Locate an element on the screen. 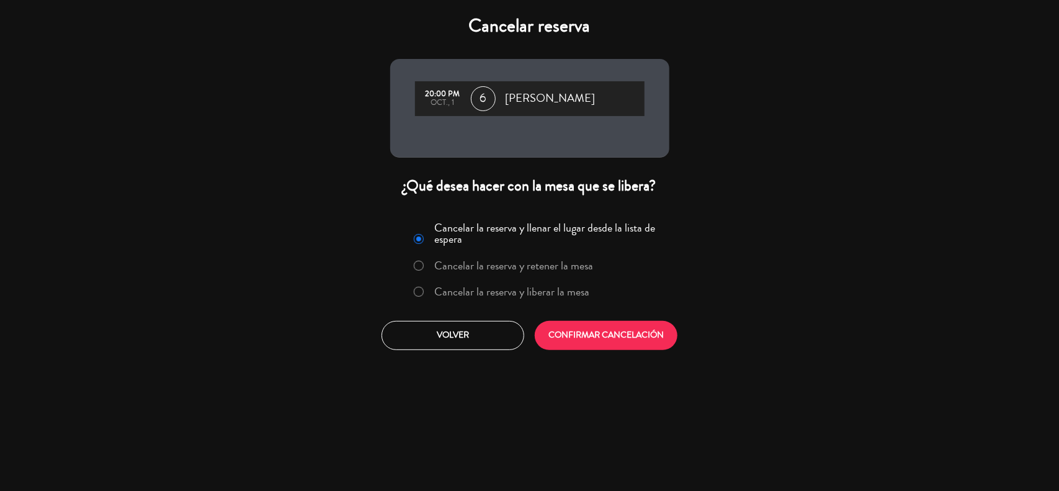  button: CONFIRMAR CANCELACIÓN is located at coordinates (606, 335).